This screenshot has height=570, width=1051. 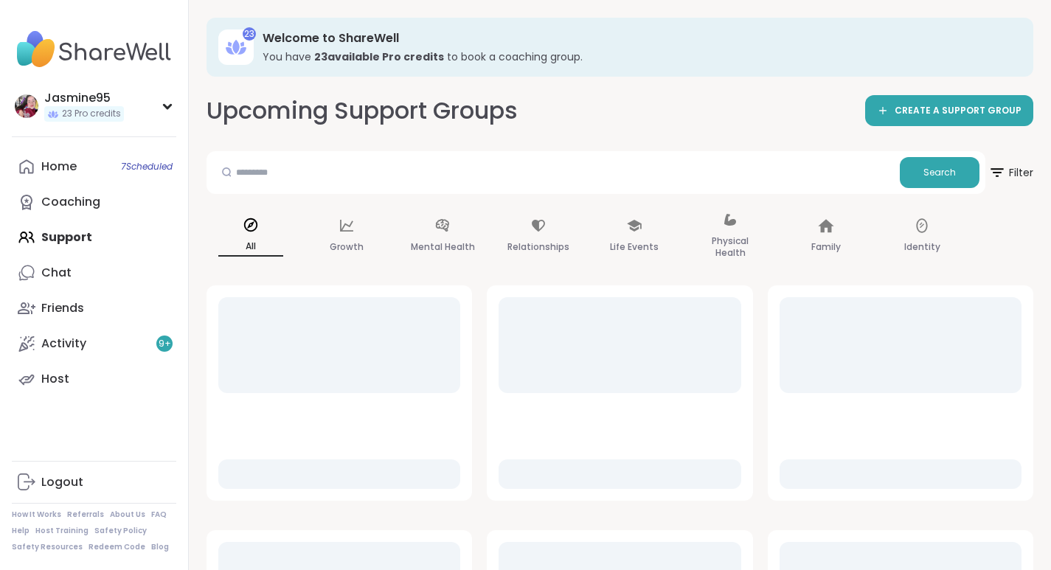 I want to click on span: 9 +, so click(x=165, y=344).